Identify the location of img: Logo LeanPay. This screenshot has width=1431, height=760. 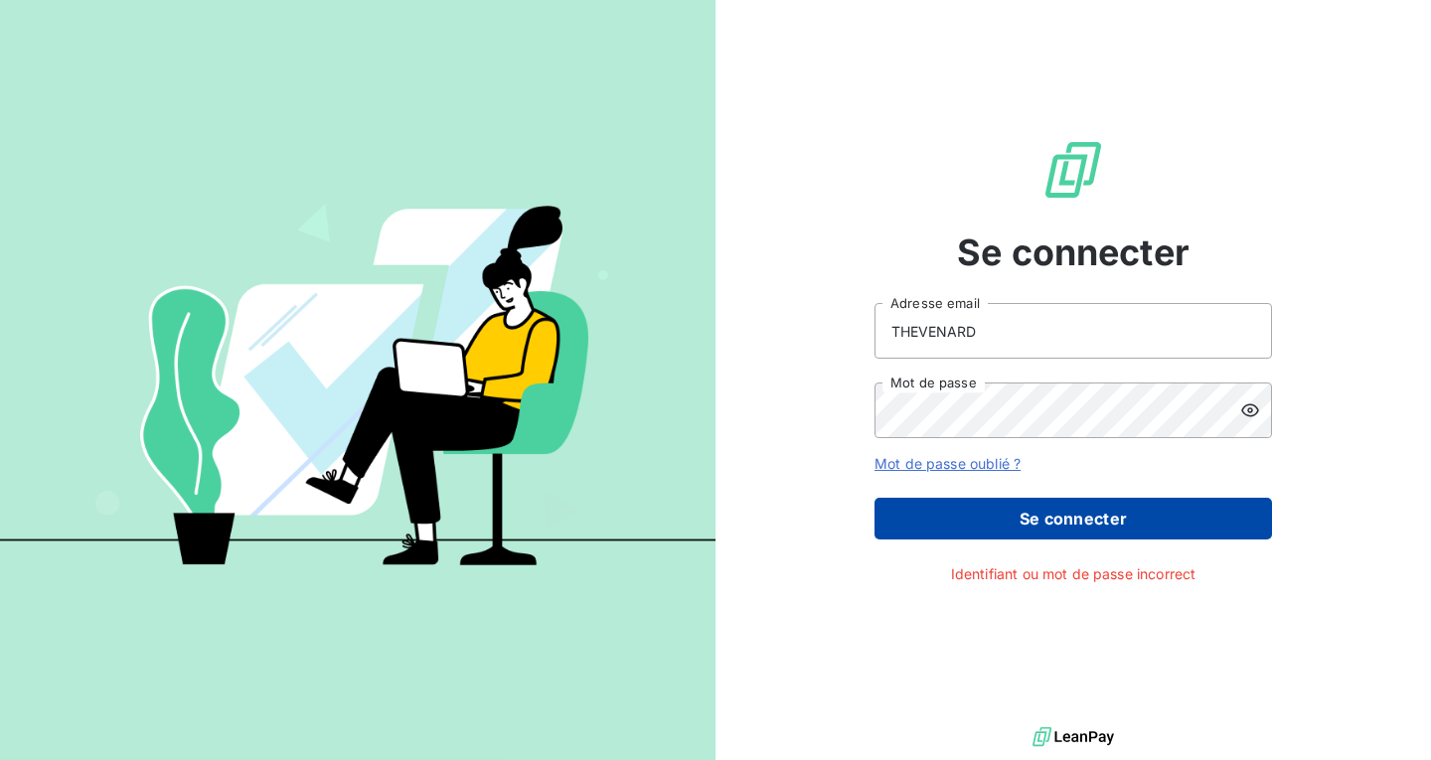
(1073, 170).